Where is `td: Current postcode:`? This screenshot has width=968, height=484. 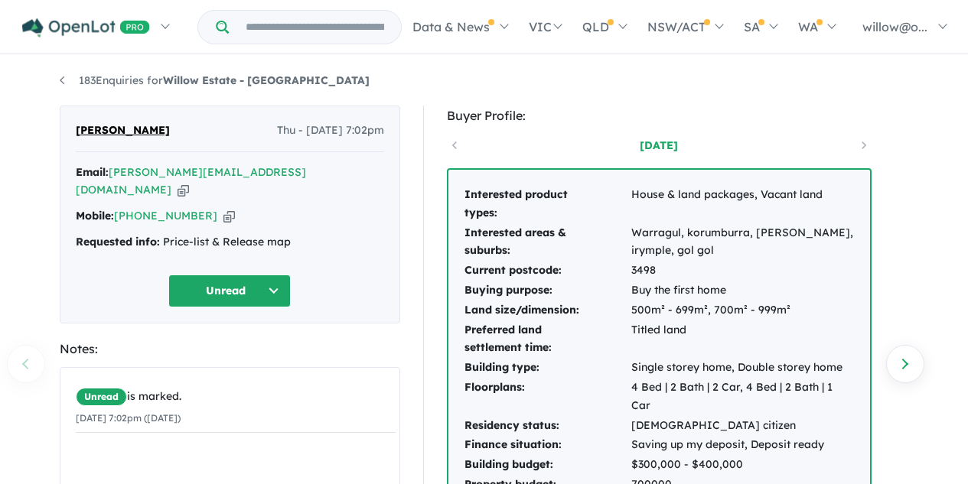 td: Current postcode: is located at coordinates (547, 271).